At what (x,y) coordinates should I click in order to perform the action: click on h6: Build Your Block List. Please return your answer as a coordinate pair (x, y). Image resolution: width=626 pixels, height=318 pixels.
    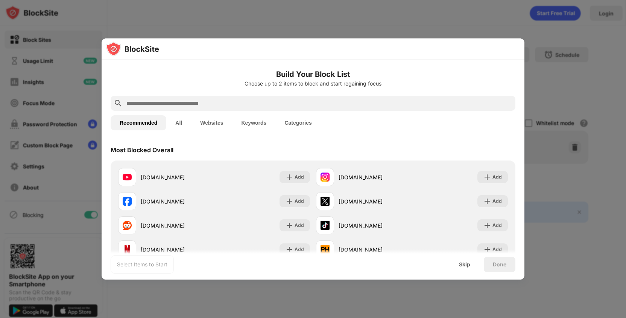
    Looking at the image, I should click on (313, 74).